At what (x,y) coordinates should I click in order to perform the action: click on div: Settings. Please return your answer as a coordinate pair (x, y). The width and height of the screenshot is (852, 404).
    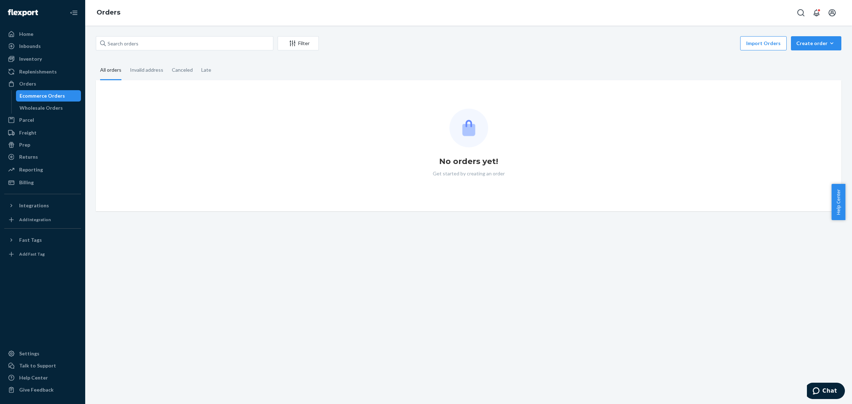
    Looking at the image, I should click on (29, 354).